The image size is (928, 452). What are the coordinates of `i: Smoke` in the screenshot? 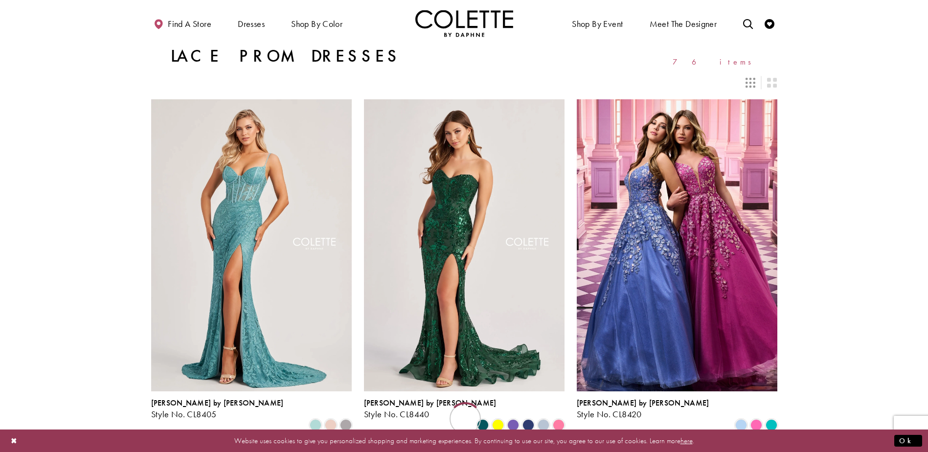 It's located at (346, 425).